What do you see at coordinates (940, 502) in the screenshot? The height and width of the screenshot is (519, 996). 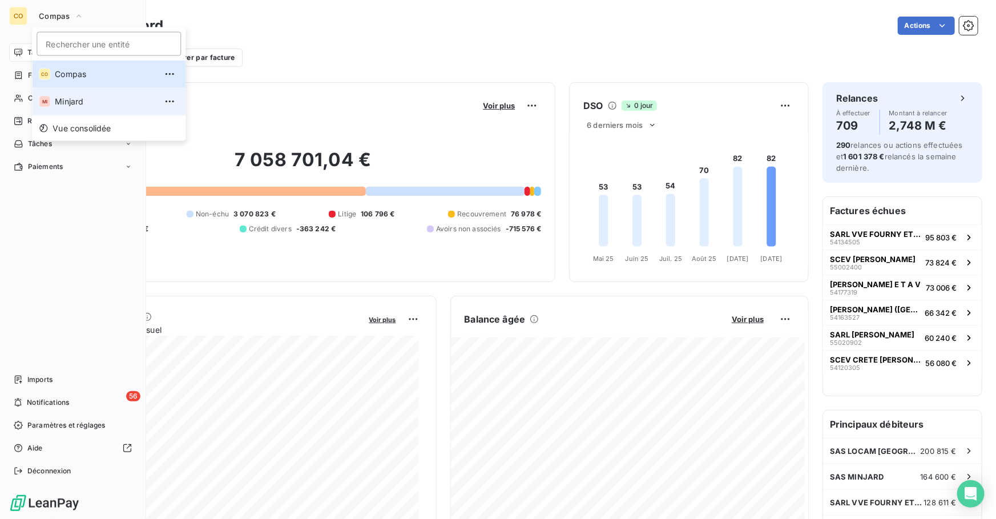 I see `span: 128 611 €` at bounding box center [940, 502].